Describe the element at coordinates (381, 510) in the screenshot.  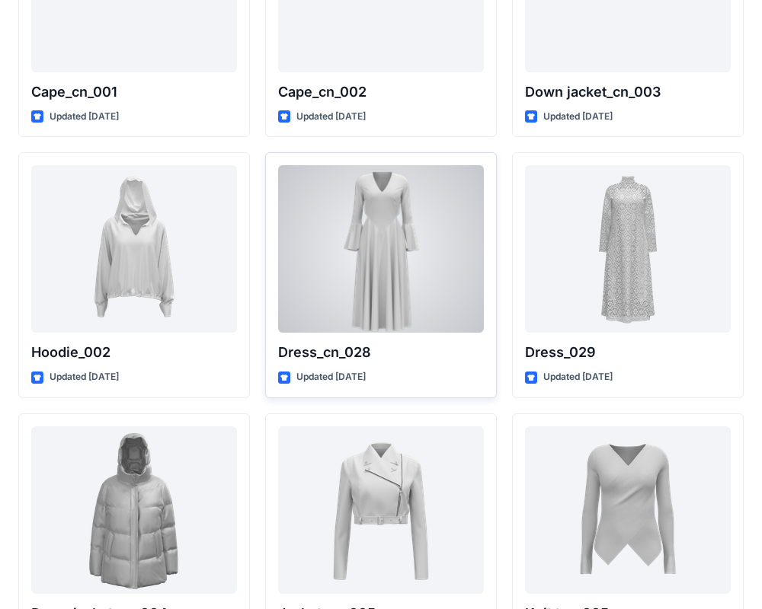
I see `a: Jacket_cn_005` at that location.